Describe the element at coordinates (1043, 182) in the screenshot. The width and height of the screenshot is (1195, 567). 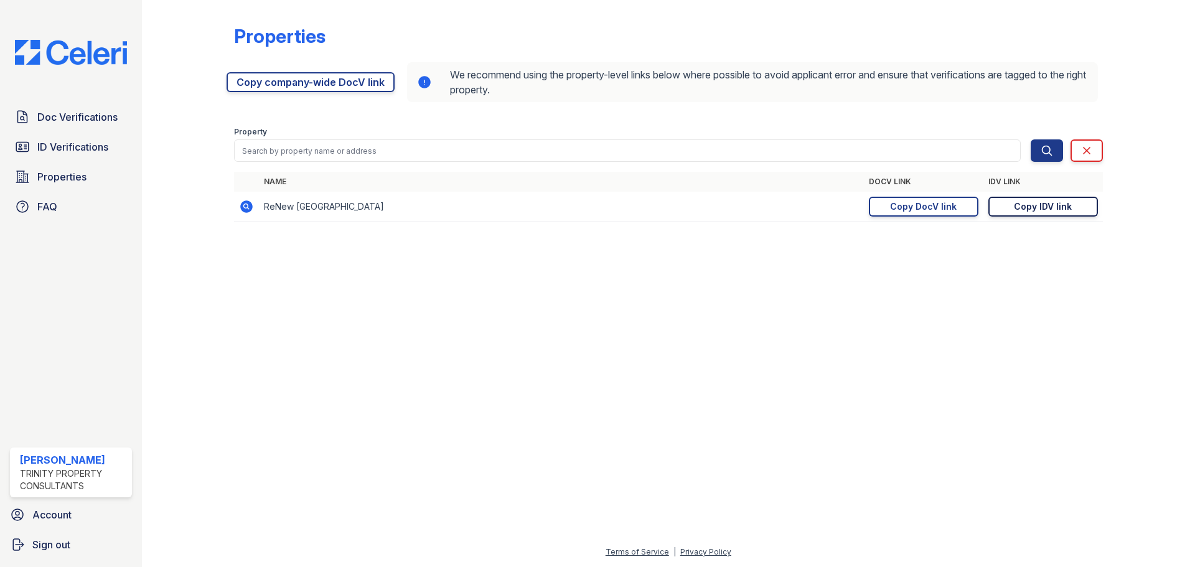
I see `th: IDV Link` at that location.